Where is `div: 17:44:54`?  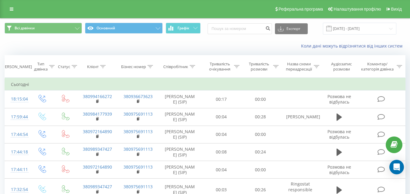
div: 17:44:54 is located at coordinates (17, 135).